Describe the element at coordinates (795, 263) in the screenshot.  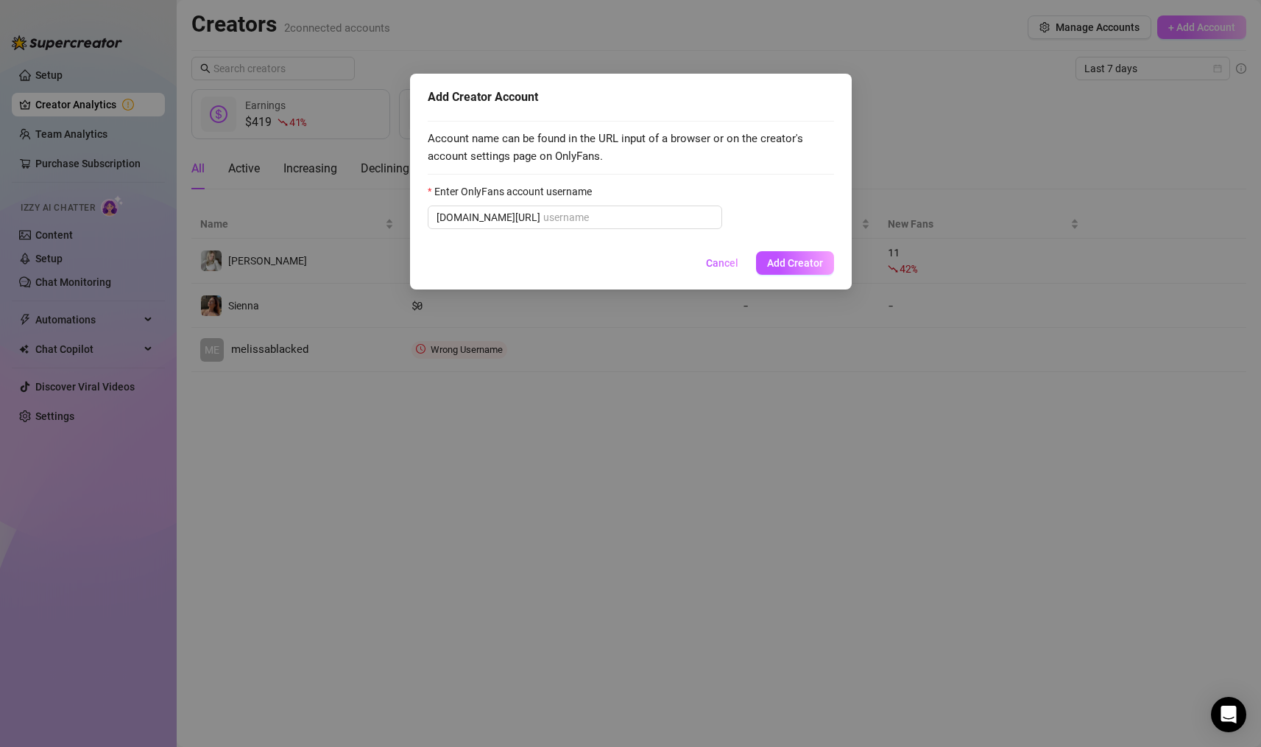
I see `span: Add Creator` at that location.